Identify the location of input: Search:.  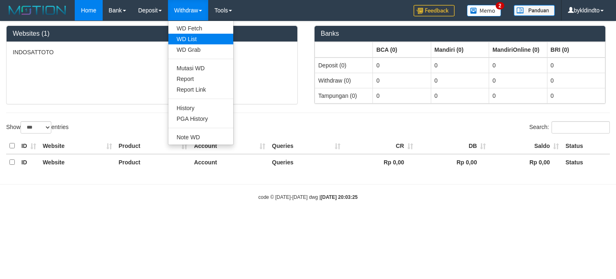
(581, 127).